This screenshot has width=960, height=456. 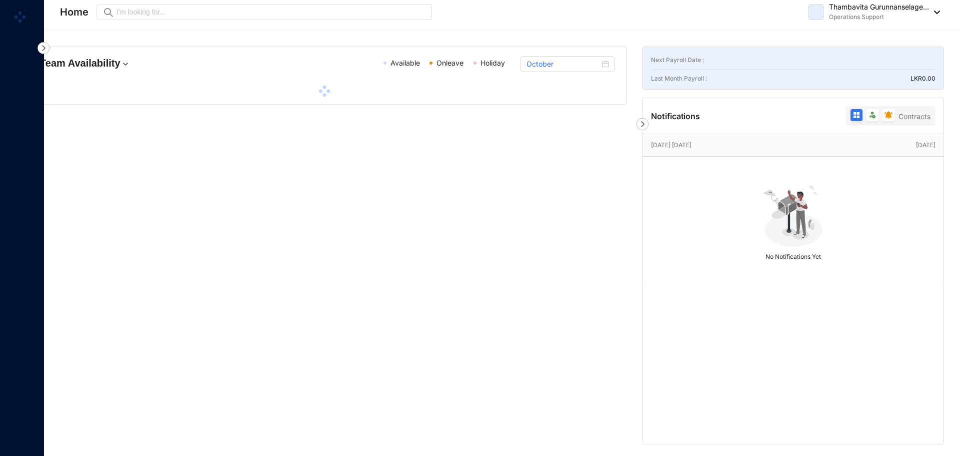 I want to click on img: filter-leave.335d97c0ea4a0c612d9facb82607b77b.svg, so click(x=873, y=115).